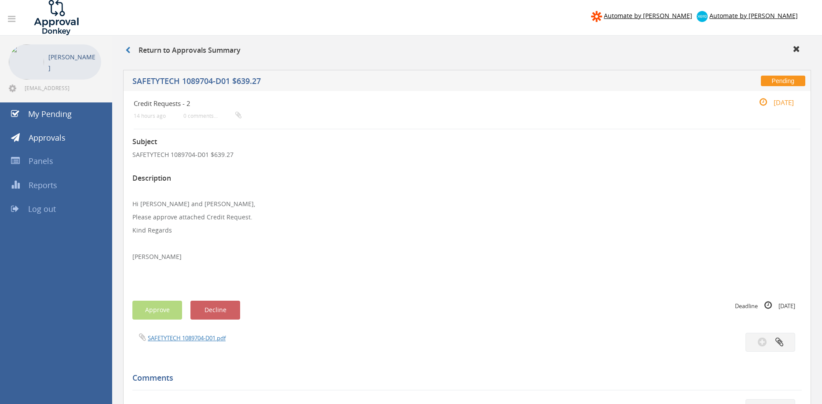 Image resolution: width=822 pixels, height=404 pixels. I want to click on small: 14 hours ago, so click(149, 116).